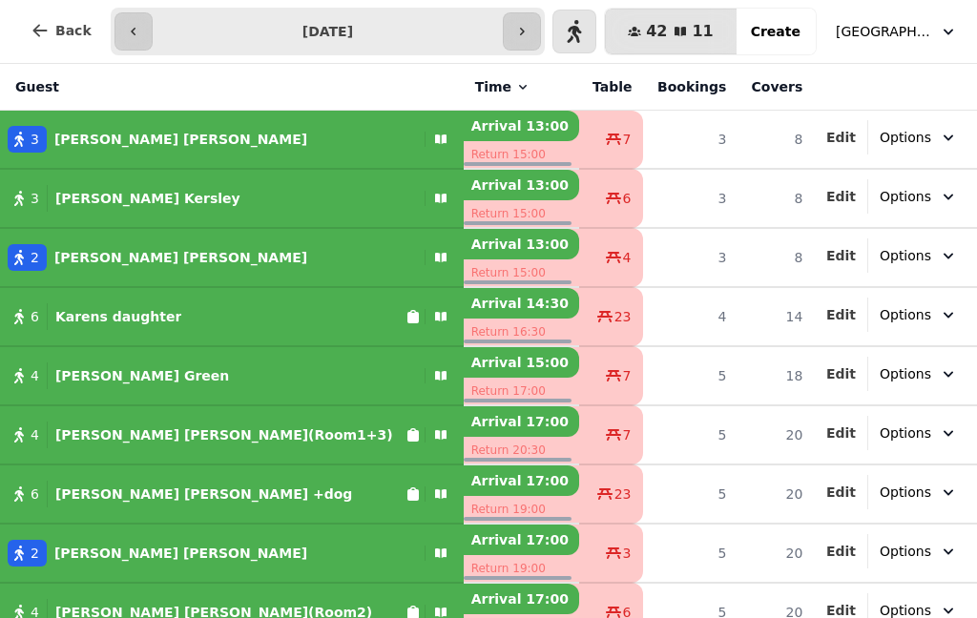 The width and height of the screenshot is (977, 618). Describe the element at coordinates (775, 376) in the screenshot. I see `td: 18` at that location.